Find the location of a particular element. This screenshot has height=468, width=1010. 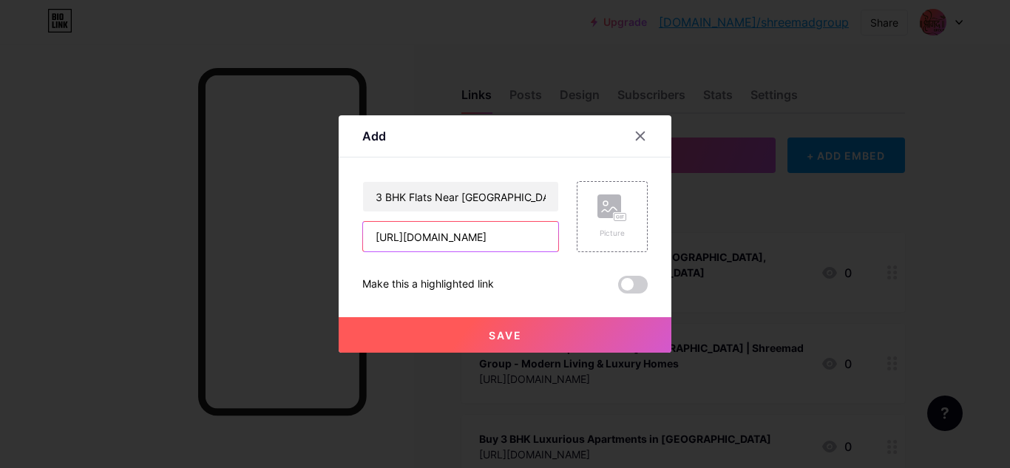

span: Save is located at coordinates (505, 335).